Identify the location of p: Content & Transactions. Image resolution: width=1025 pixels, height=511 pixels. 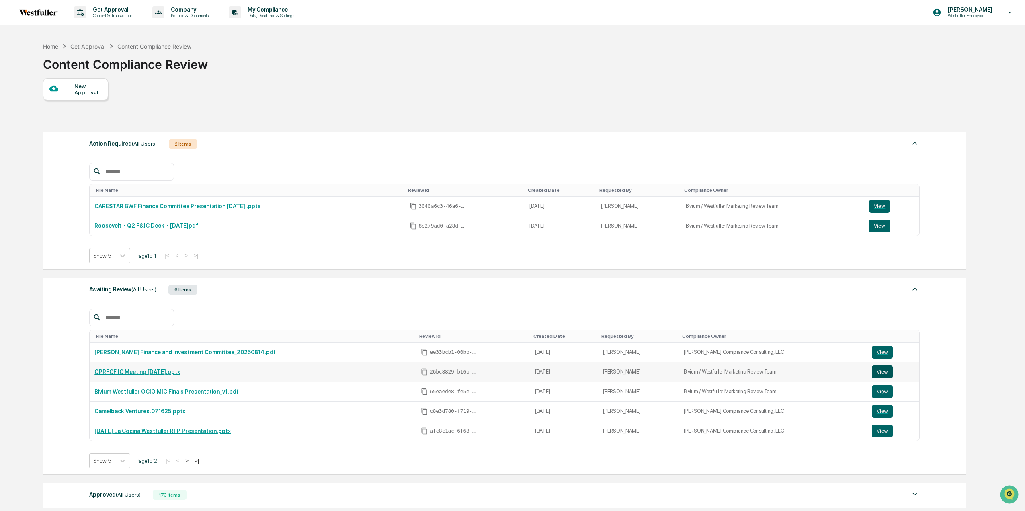
(111, 16).